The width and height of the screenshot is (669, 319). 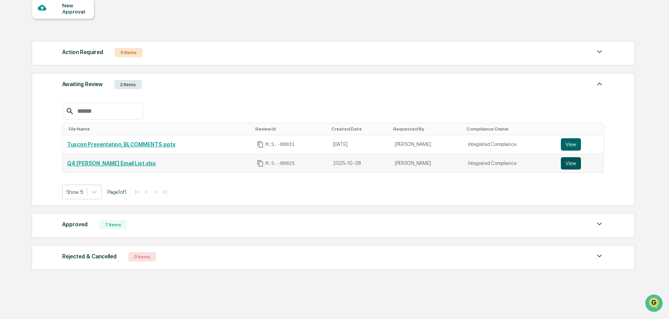 What do you see at coordinates (280, 144) in the screenshot?
I see `span: M.S.-00031` at bounding box center [280, 144].